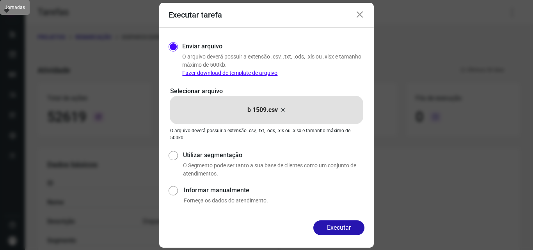 This screenshot has height=250, width=533. Describe the element at coordinates (273, 155) in the screenshot. I see `label: Utilizar segmentação` at that location.